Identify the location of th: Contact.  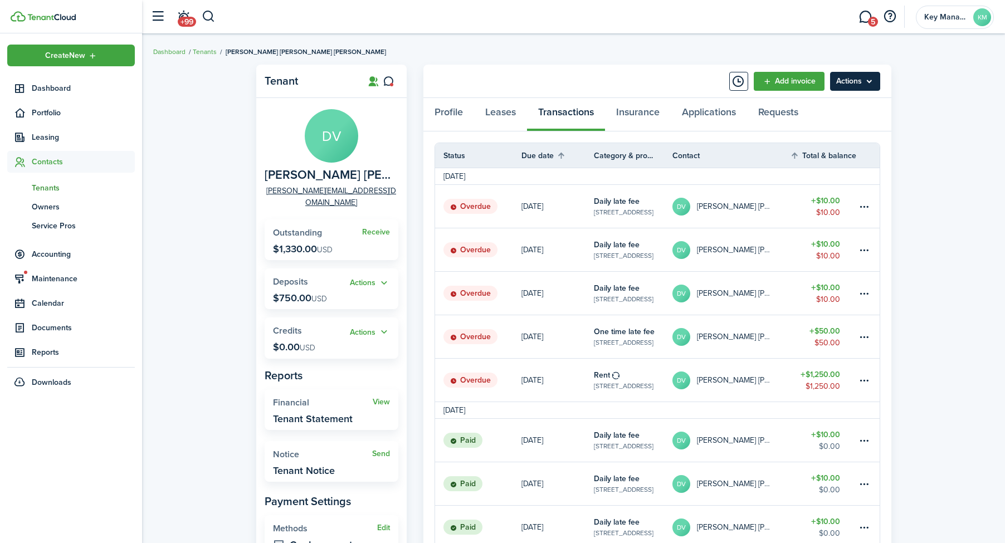
(732, 155).